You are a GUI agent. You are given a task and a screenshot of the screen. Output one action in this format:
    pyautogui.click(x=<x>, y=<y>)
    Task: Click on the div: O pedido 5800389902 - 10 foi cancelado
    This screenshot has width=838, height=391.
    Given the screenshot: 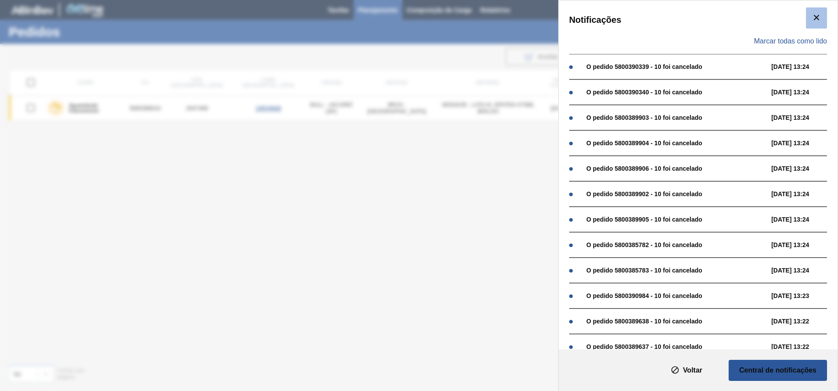 What is the action you would take?
    pyautogui.click(x=676, y=194)
    